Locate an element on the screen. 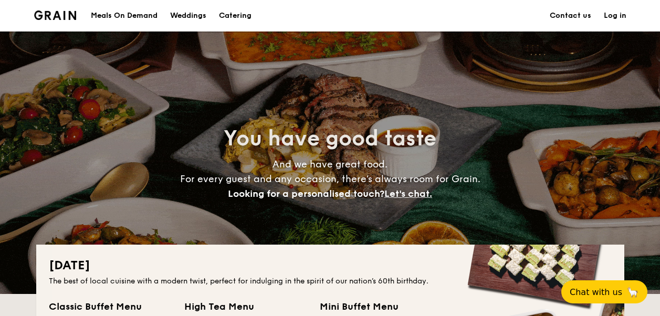 The width and height of the screenshot is (660, 316). span: Looking for a personalised touch? is located at coordinates (306, 194).